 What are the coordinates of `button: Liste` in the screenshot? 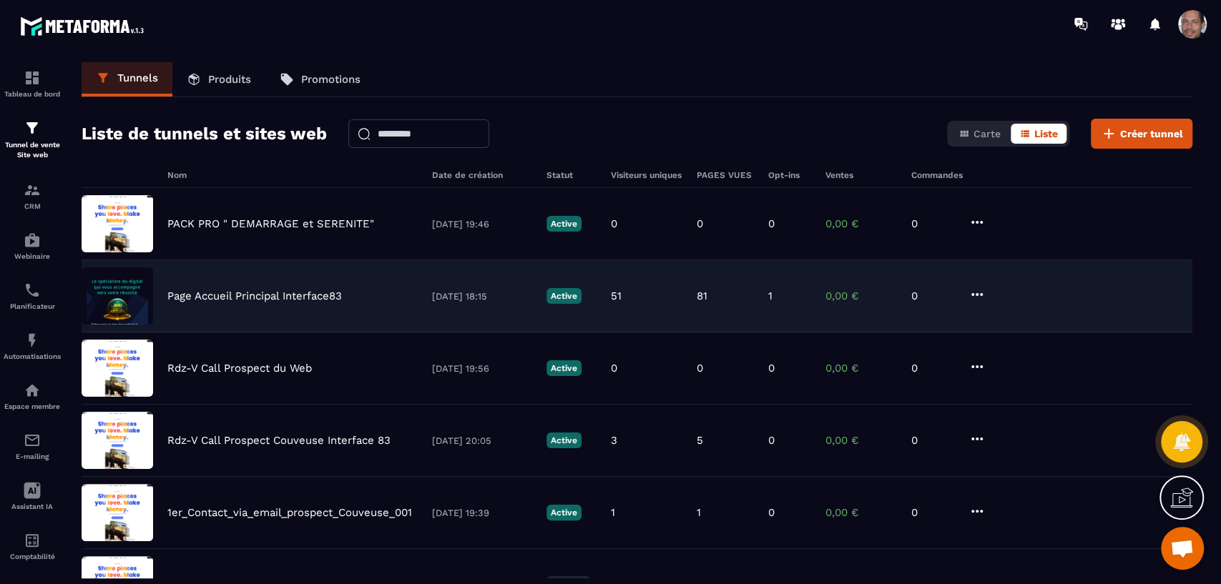 It's located at (1039, 134).